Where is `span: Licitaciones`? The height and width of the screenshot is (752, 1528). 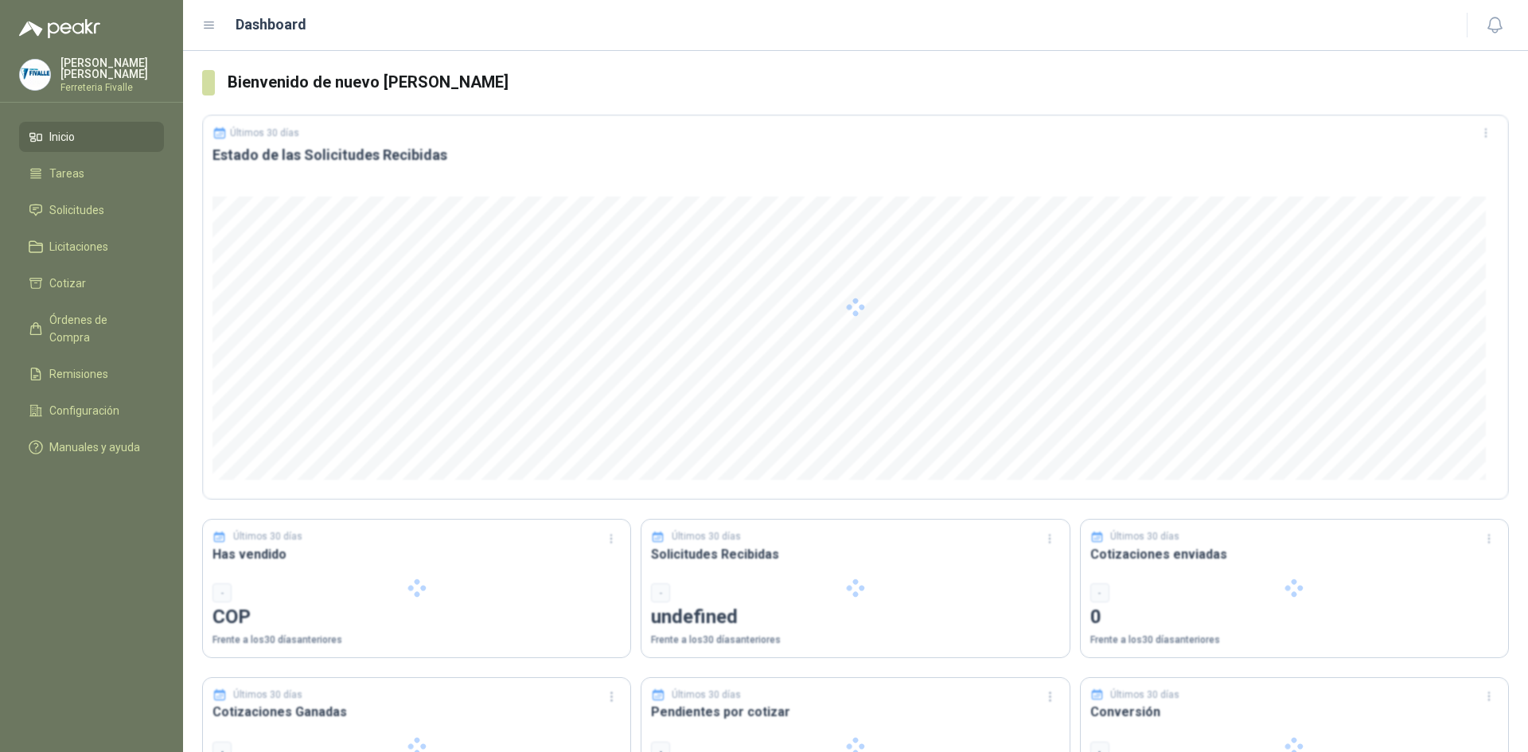 span: Licitaciones is located at coordinates (79, 247).